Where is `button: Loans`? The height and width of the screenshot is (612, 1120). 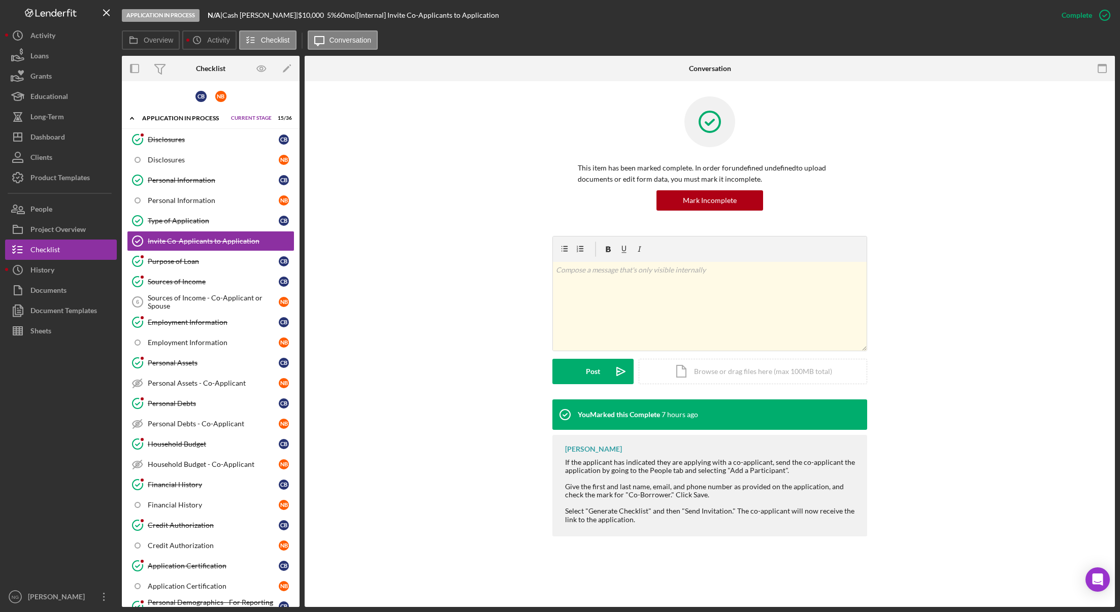 button: Loans is located at coordinates (61, 56).